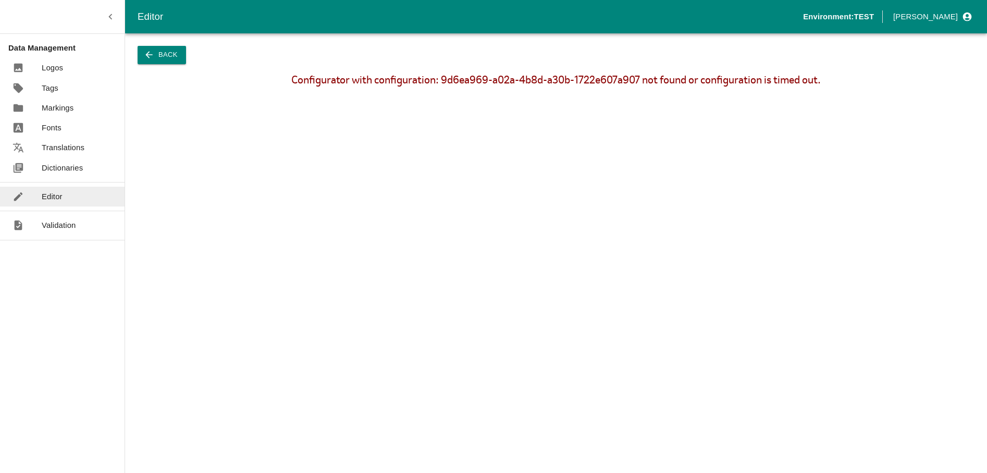  I want to click on p: Editor, so click(52, 197).